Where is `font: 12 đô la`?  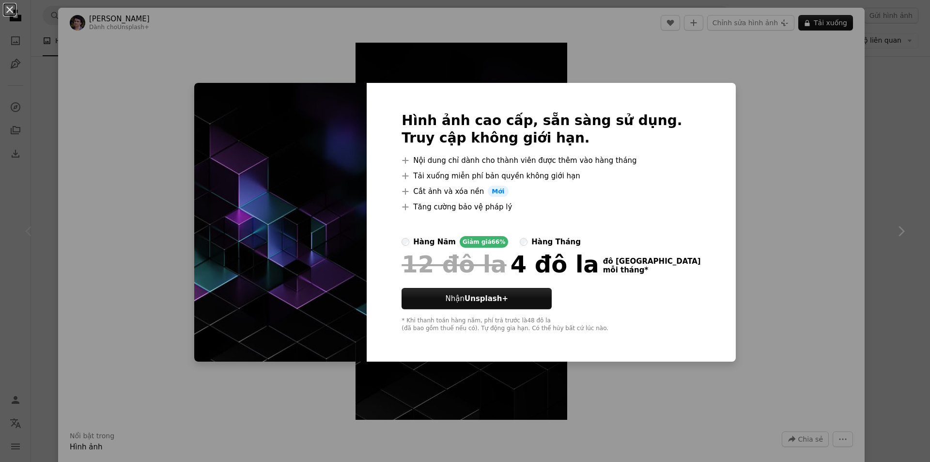 font: 12 đô la is located at coordinates (454, 264).